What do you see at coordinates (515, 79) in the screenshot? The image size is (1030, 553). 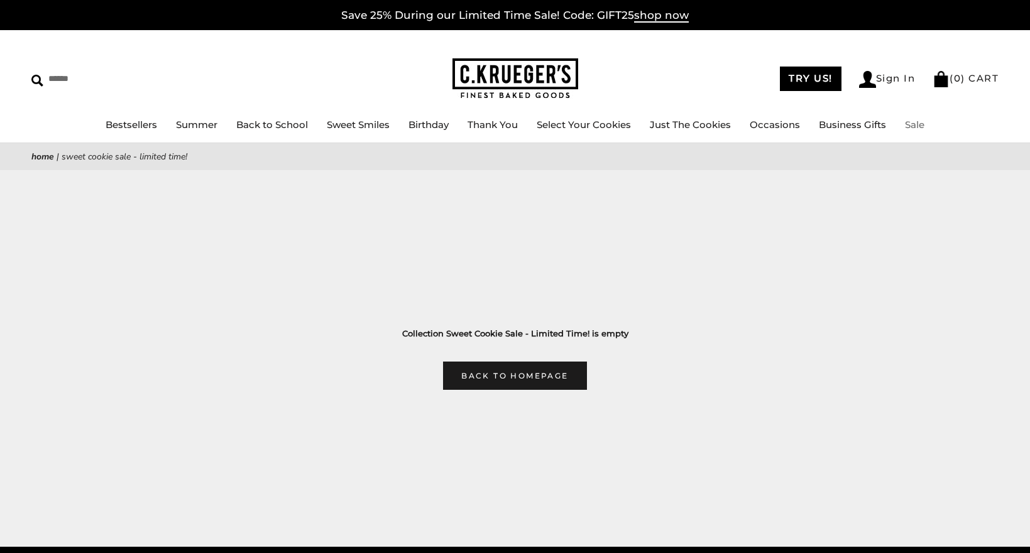 I see `img: C.KRUEGER'S` at bounding box center [515, 79].